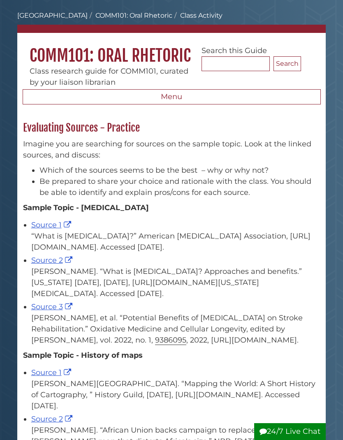  What do you see at coordinates (172, 22) in the screenshot?
I see `nav: breadcrumb` at bounding box center [172, 22].